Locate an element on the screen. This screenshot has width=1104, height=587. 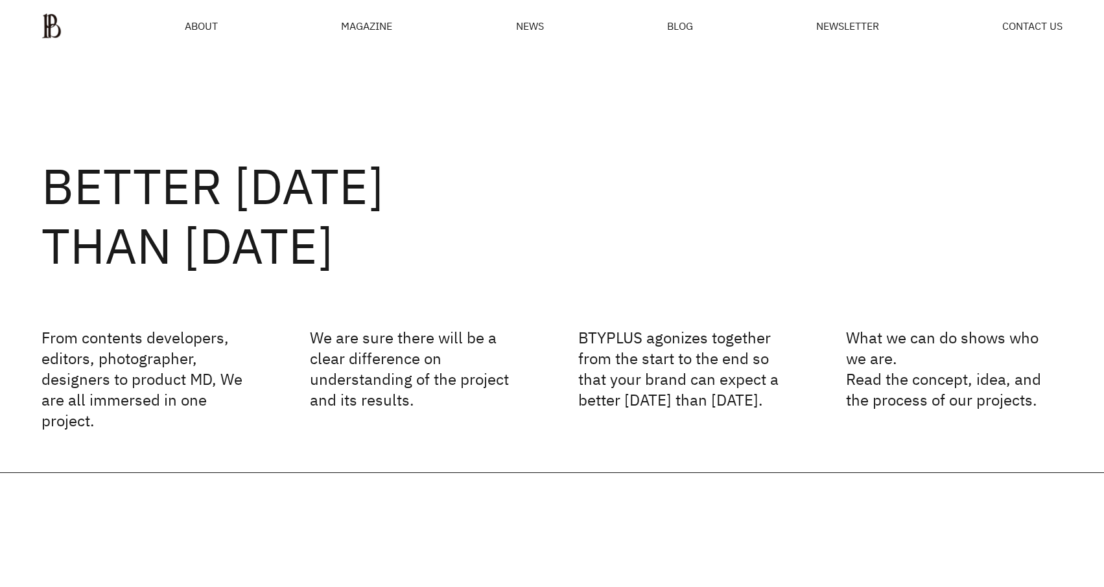
span: BLOG is located at coordinates (680, 26).